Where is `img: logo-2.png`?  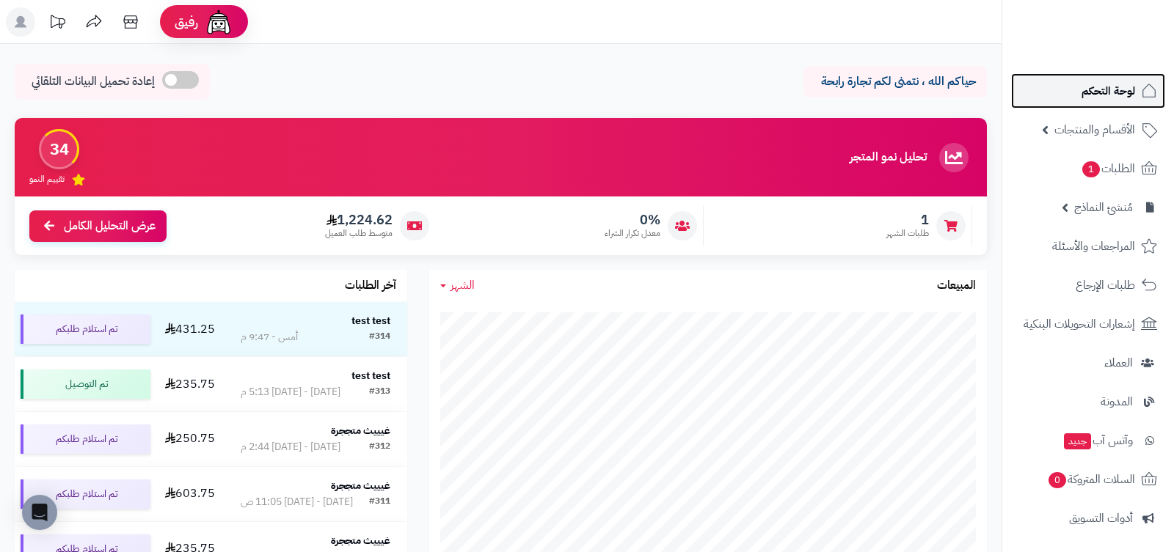 img: logo-2.png is located at coordinates (1116, 26).